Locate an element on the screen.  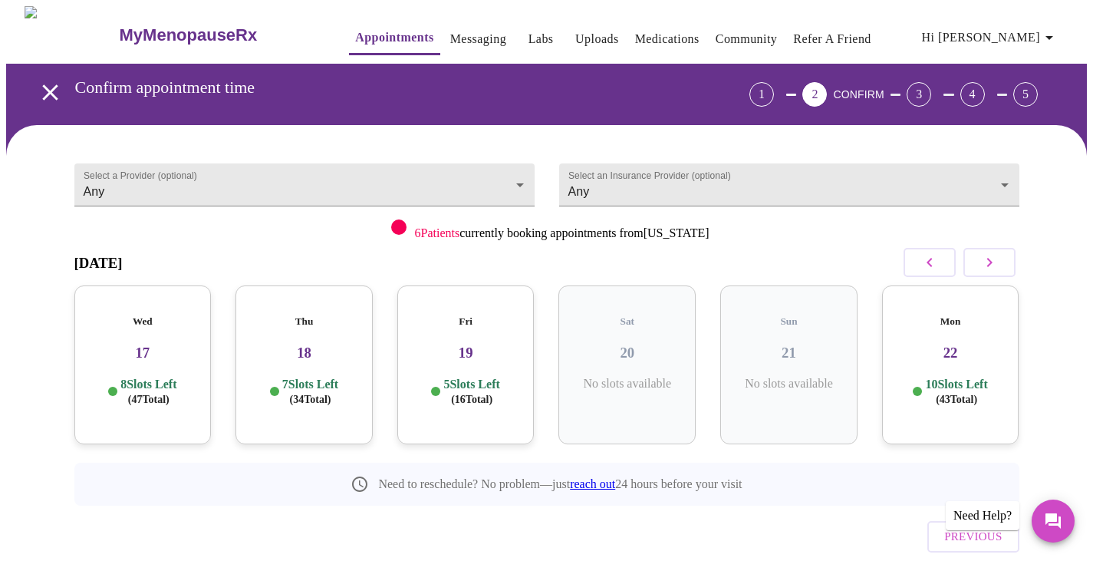
button: Messages is located at coordinates (1053, 521).